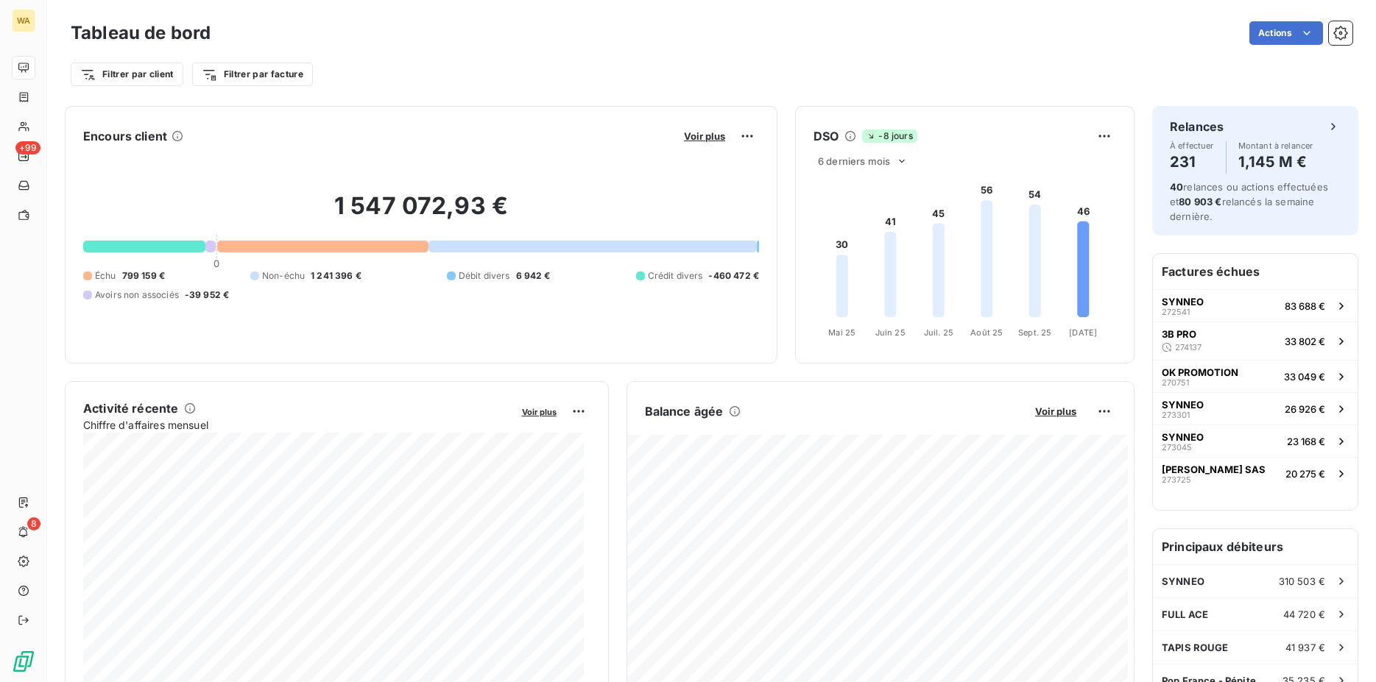 This screenshot has width=1376, height=682. What do you see at coordinates (1255, 409) in the screenshot?
I see `button: SYNNEO27330126 926 €` at bounding box center [1255, 409].